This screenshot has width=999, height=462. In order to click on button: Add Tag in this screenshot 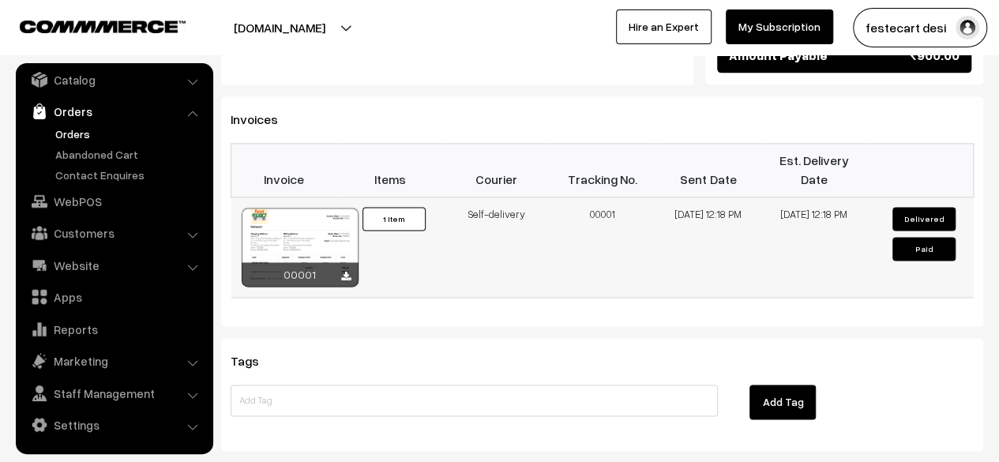, I will do `click(782, 402)`.